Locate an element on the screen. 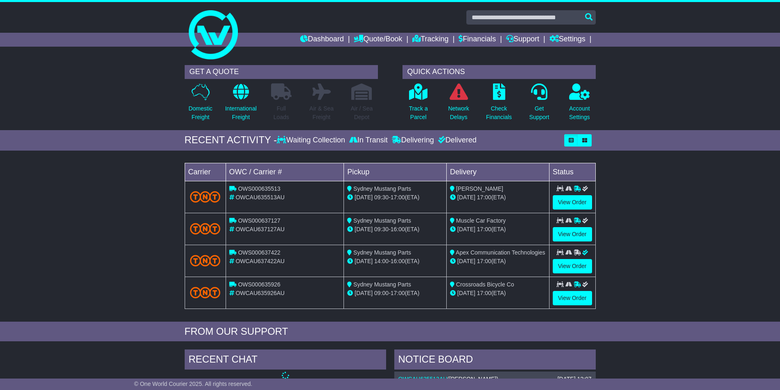 The height and width of the screenshot is (390, 780). td: Pickup is located at coordinates (395, 172).